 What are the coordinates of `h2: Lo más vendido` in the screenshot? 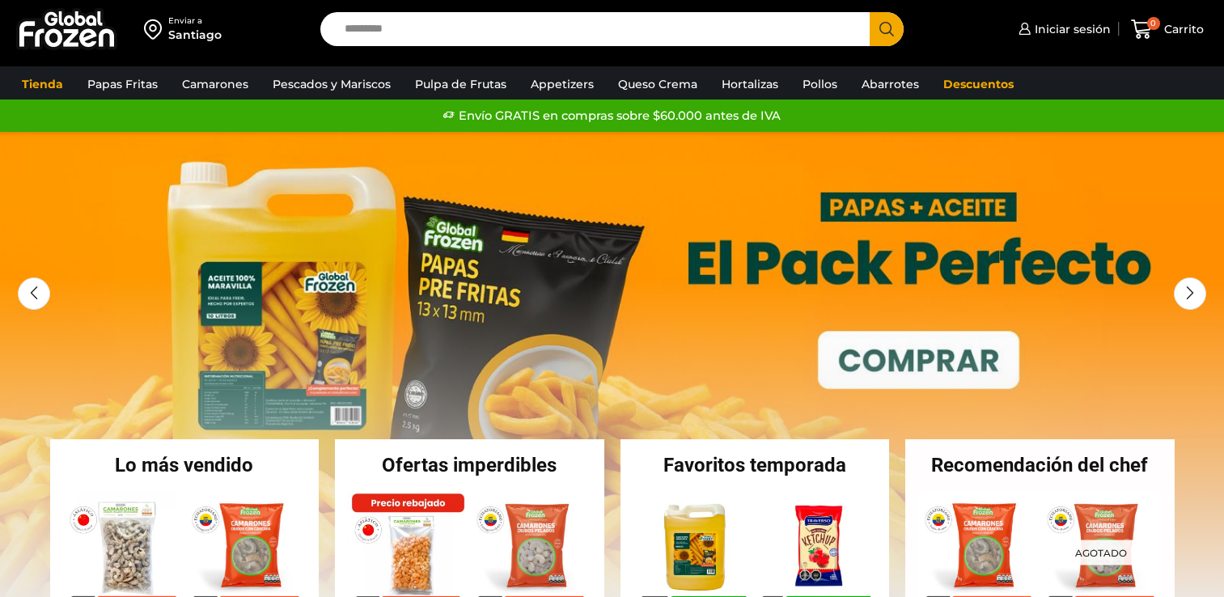 It's located at (184, 465).